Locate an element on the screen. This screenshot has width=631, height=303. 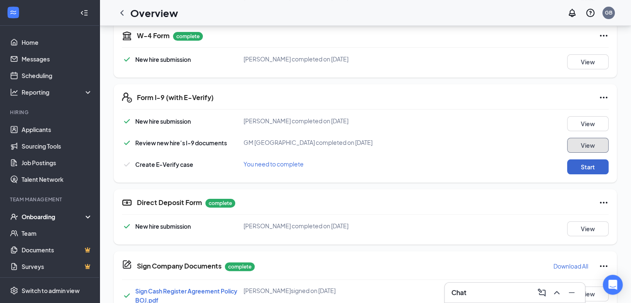
div: GB is located at coordinates (609, 12).